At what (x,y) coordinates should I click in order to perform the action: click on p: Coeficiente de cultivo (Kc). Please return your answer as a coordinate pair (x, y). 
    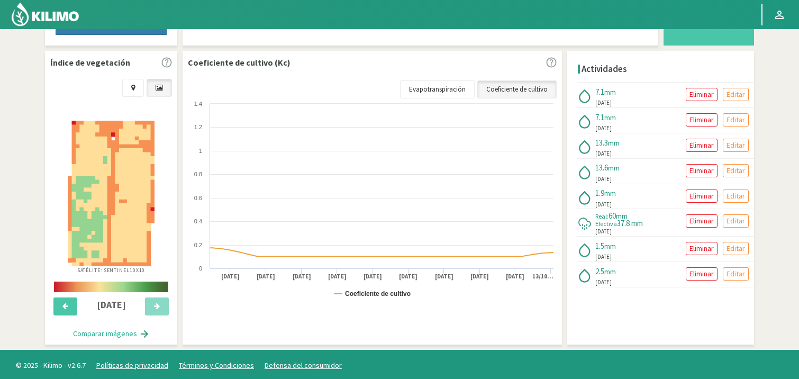
    Looking at the image, I should click on (239, 62).